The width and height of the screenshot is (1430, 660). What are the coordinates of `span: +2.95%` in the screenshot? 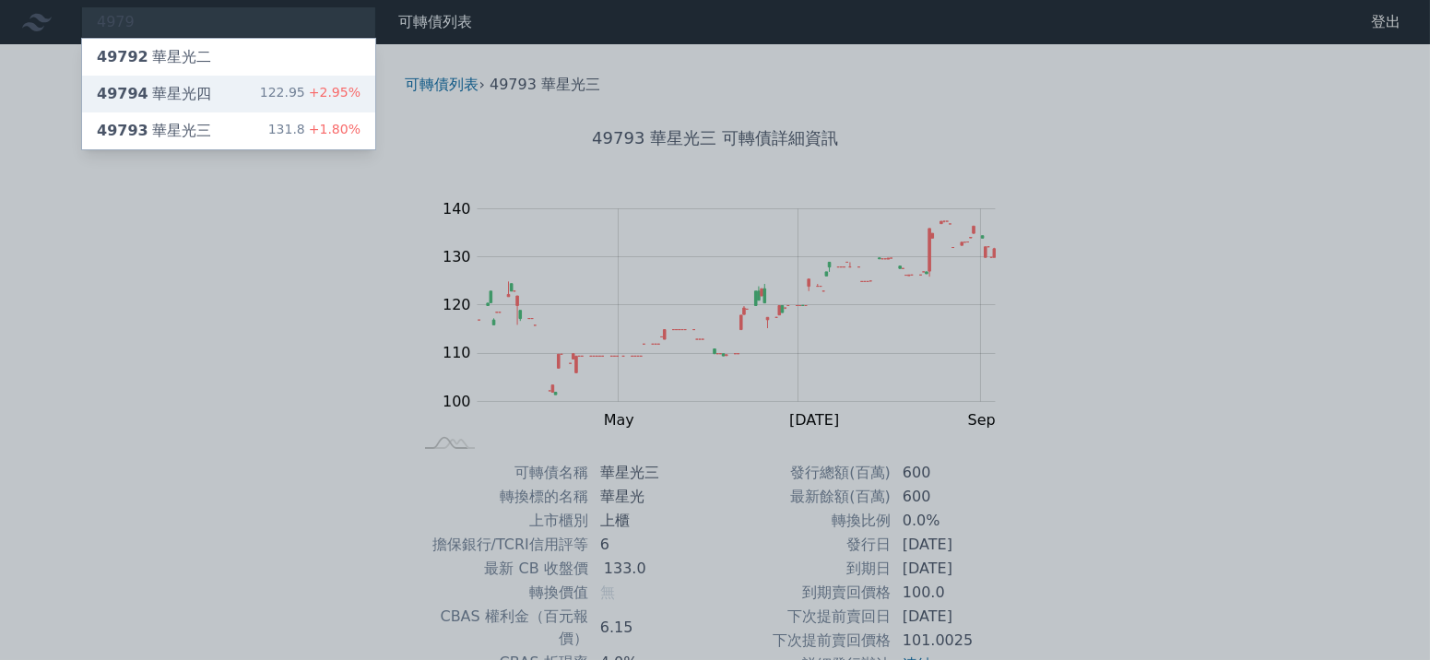 It's located at (333, 92).